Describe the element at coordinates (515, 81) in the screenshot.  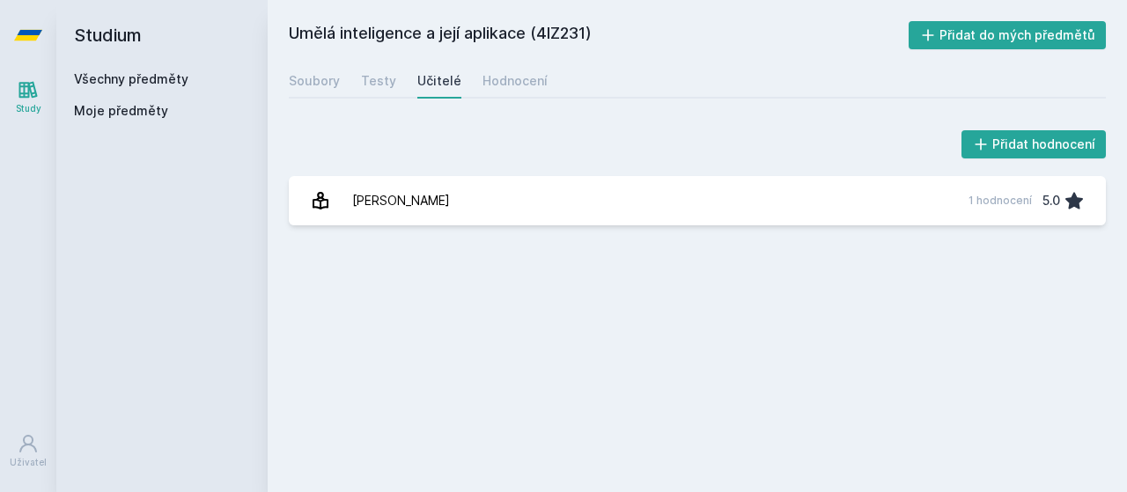
I see `a: Hodnocení` at that location.